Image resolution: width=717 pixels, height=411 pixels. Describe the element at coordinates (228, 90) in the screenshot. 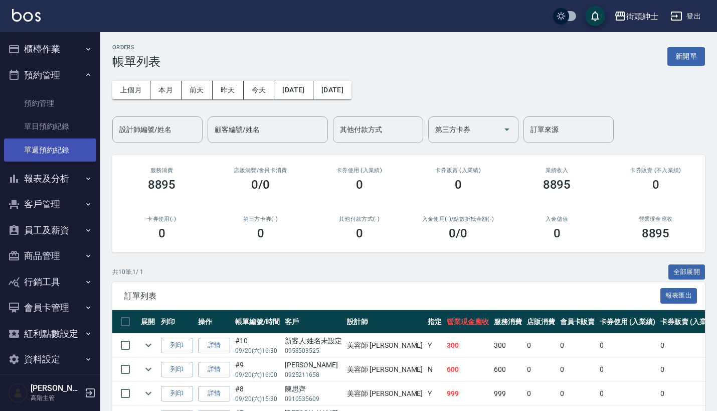

I see `button: 昨天` at that location.